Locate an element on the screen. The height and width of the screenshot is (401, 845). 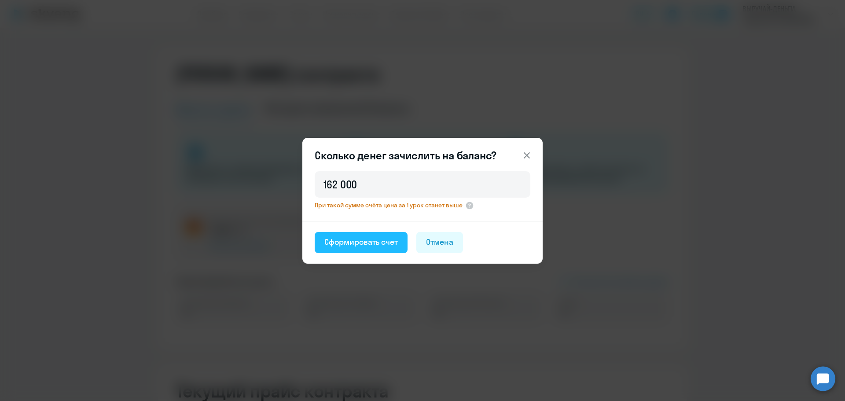
input: 1 000 000 000 ₽ is located at coordinates (423, 184).